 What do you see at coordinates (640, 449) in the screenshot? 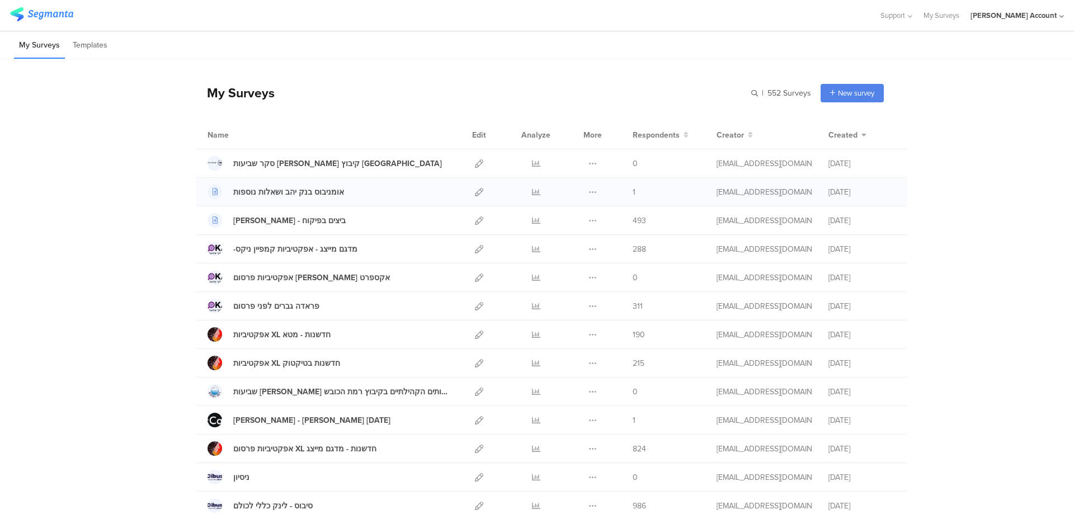
I see `span: 824` at bounding box center [640, 449].